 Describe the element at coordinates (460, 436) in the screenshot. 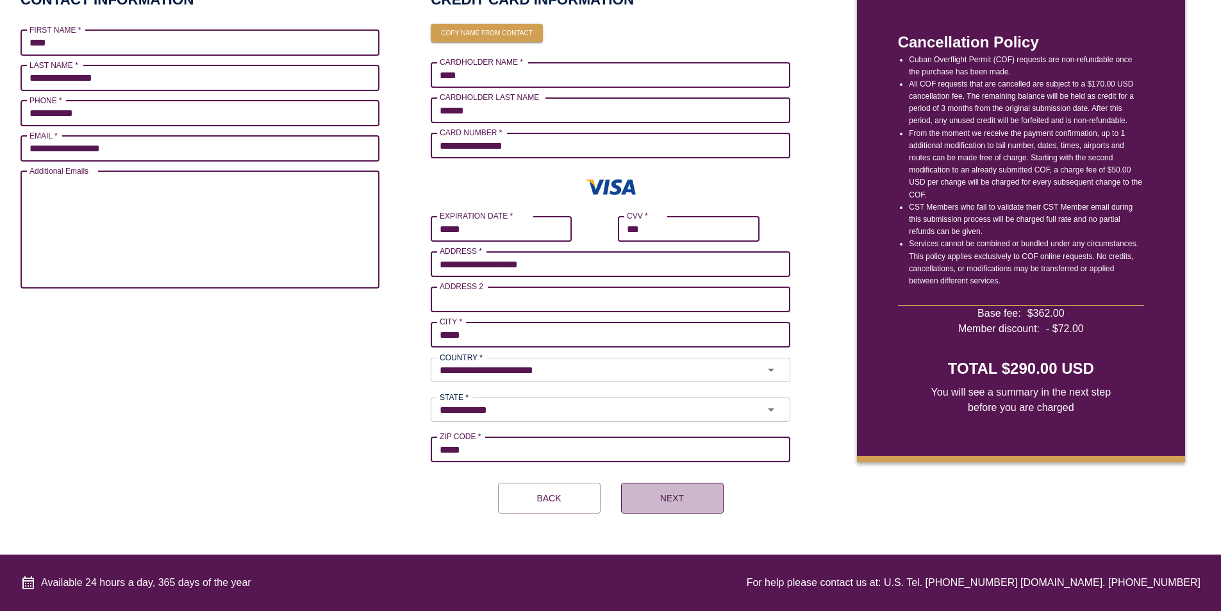

I see `label: ZIP CODE *` at that location.